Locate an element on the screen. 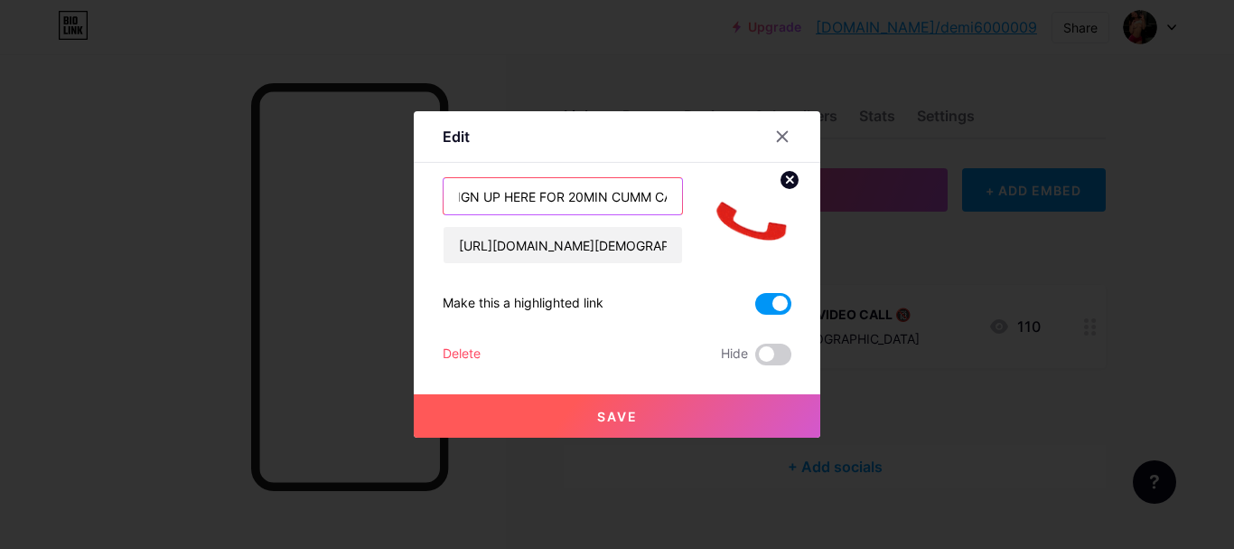 This screenshot has width=1234, height=549. div: Delete is located at coordinates (462, 354).